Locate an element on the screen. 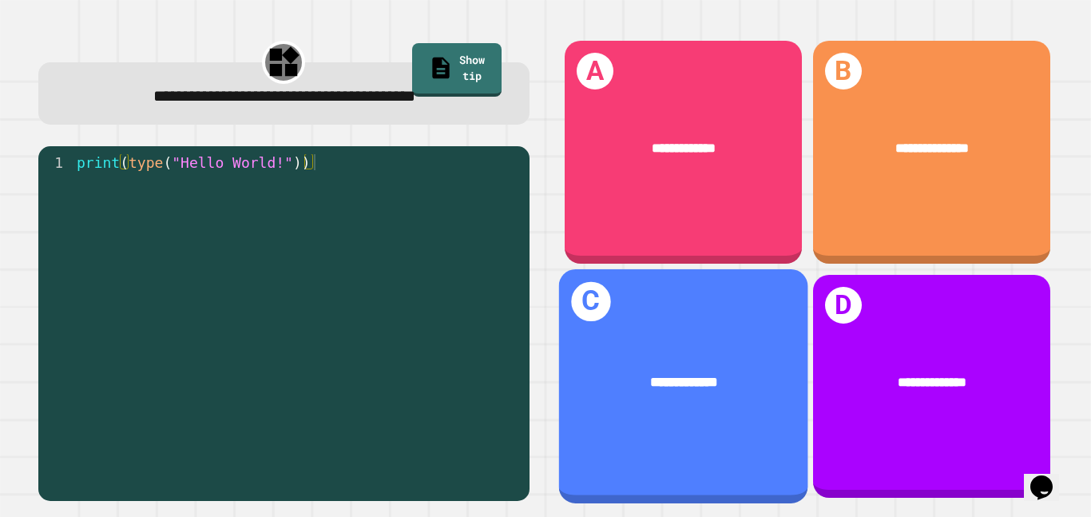 Image resolution: width=1091 pixels, height=517 pixels. h1: C is located at coordinates (590, 301).